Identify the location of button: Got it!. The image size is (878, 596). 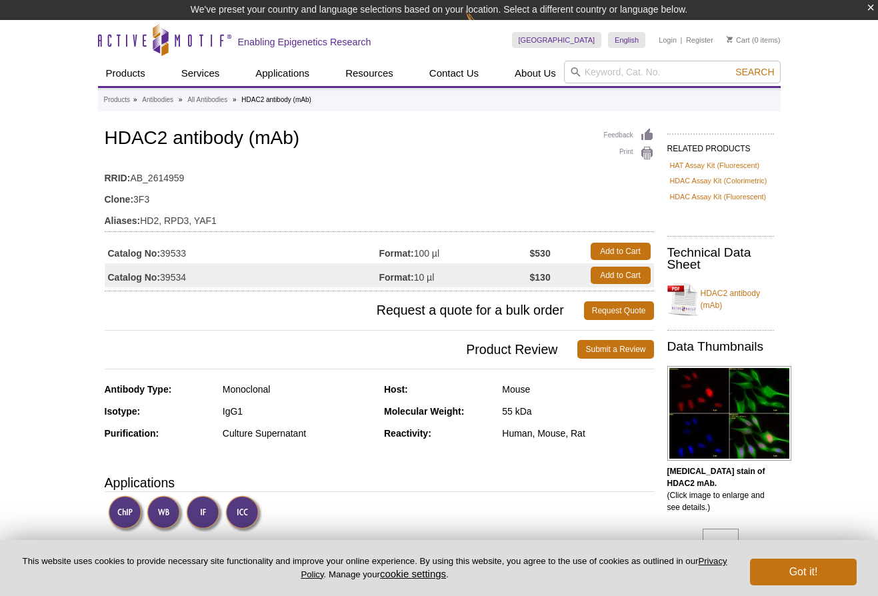
(803, 572).